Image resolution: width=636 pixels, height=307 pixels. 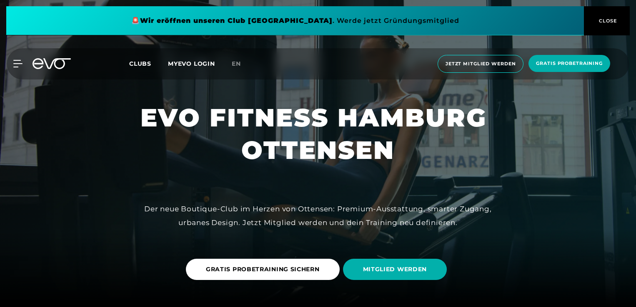 I want to click on a: GRATIS PROBETRAINING SICHERN, so click(x=264, y=269).